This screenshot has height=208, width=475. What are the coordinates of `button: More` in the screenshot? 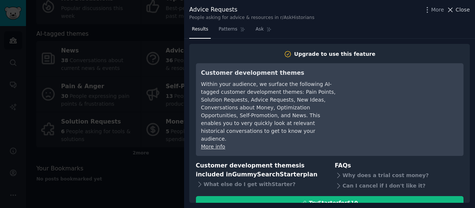 It's located at (434, 10).